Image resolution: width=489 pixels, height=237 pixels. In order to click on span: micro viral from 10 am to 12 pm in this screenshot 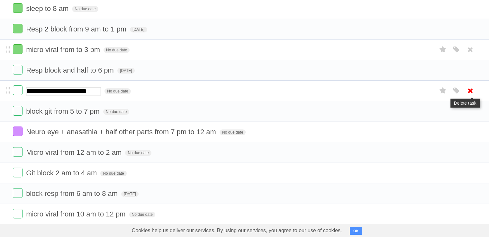, I will do `click(77, 214)`.